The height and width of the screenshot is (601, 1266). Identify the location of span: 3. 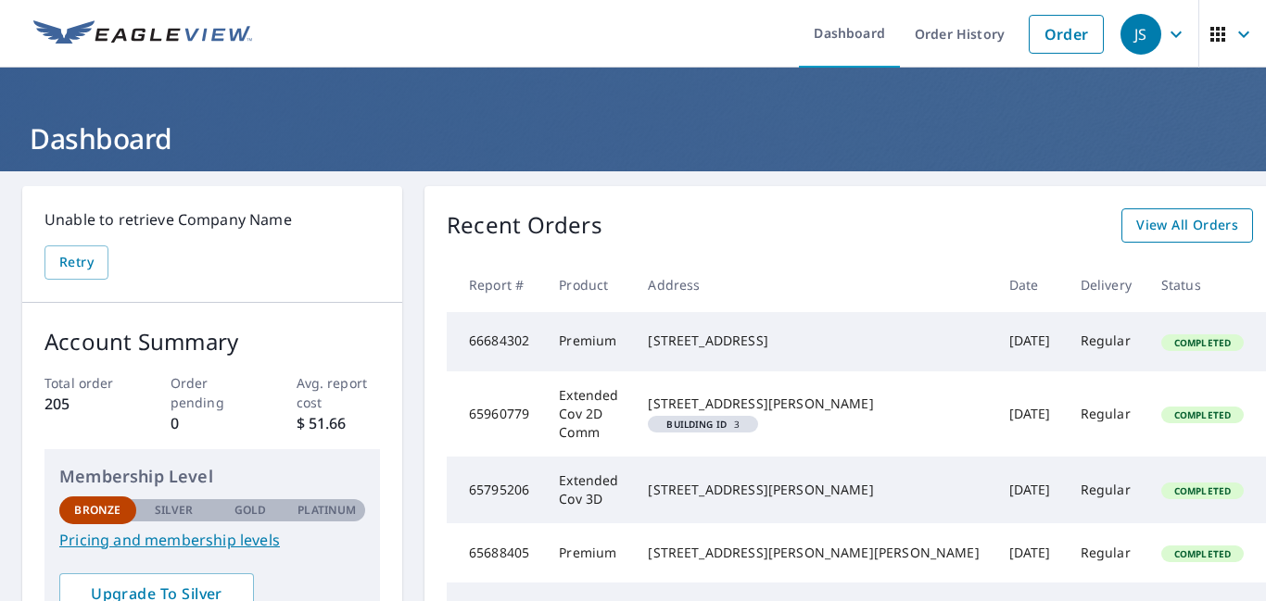
(702, 424).